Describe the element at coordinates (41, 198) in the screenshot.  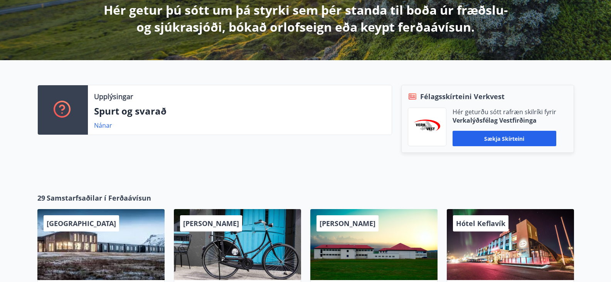
I see `span: 29` at that location.